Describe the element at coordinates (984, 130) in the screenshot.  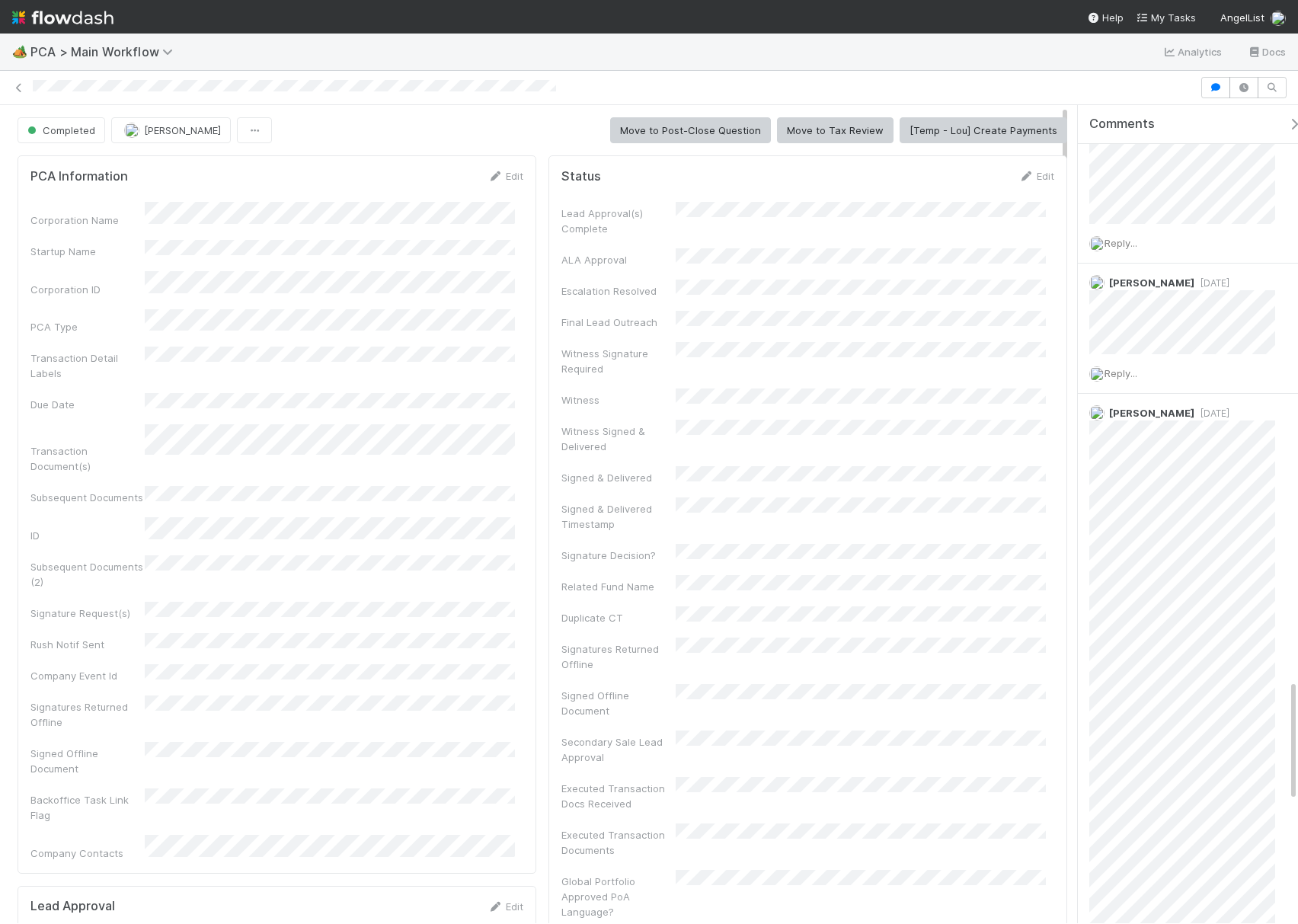
I see `button: [Temp - Lou] Create Payments` at that location.